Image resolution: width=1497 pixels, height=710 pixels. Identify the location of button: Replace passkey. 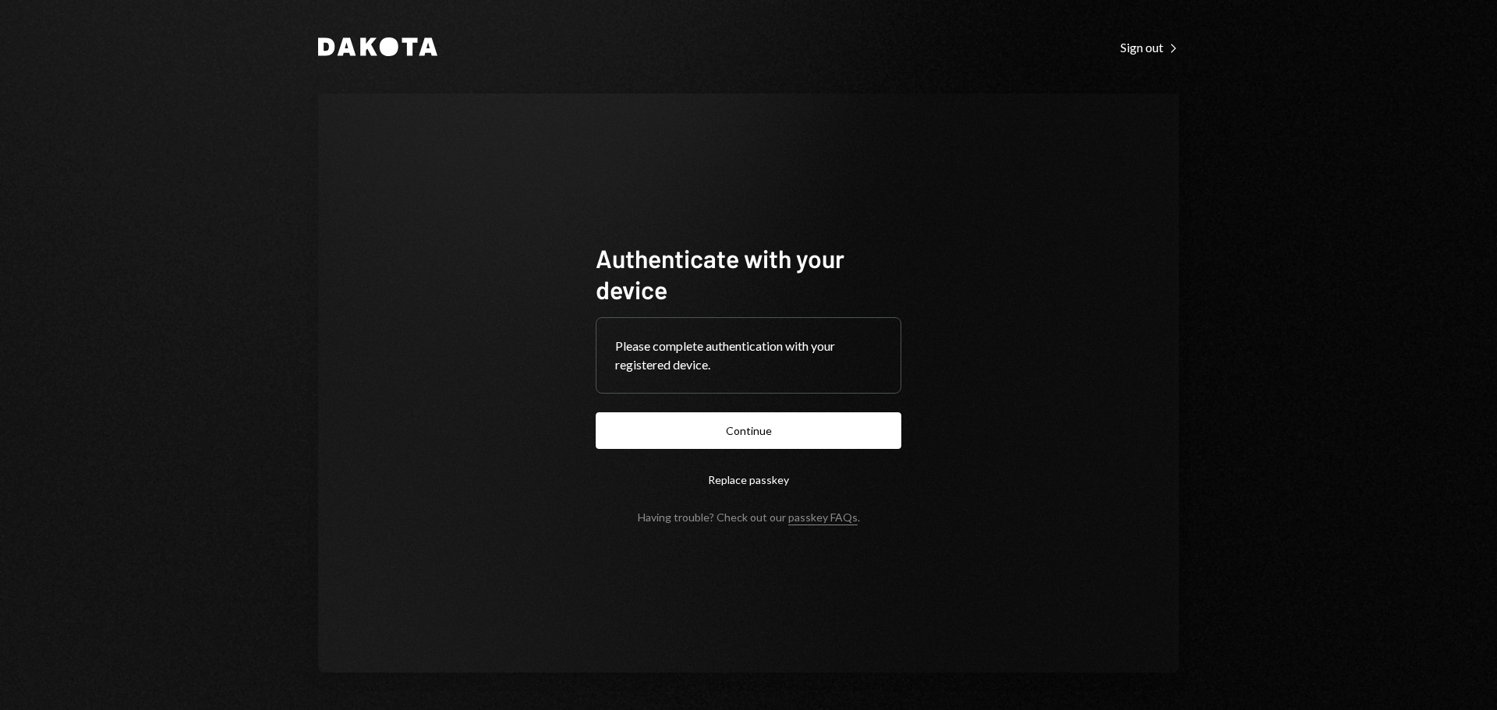
(749, 480).